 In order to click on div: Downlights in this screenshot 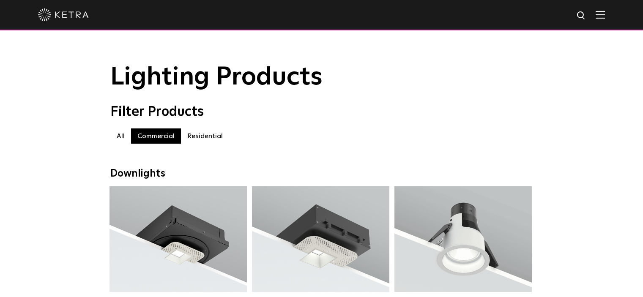, I will do `click(322, 174)`.